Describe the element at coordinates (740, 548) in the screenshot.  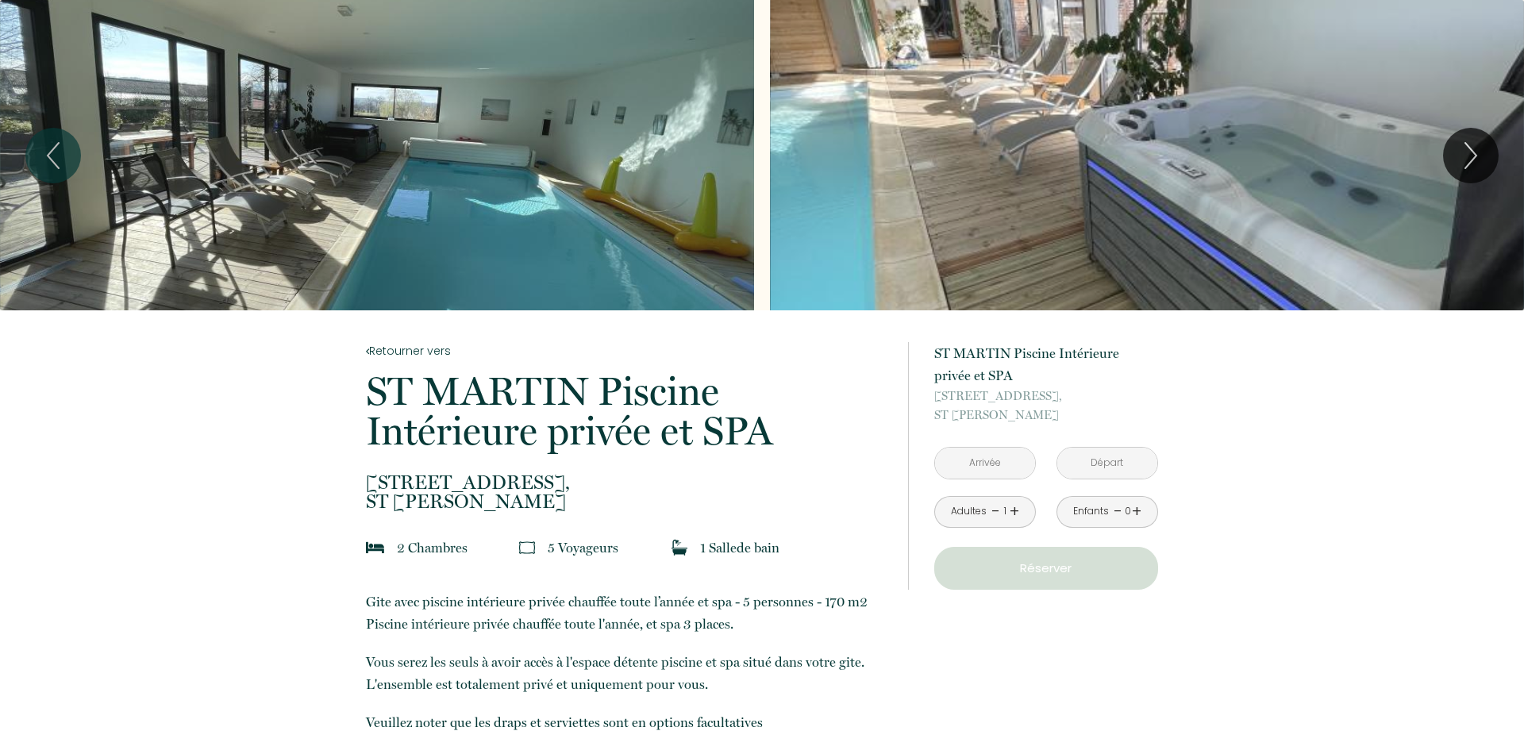
I see `p: 1 Salle de bain` at that location.